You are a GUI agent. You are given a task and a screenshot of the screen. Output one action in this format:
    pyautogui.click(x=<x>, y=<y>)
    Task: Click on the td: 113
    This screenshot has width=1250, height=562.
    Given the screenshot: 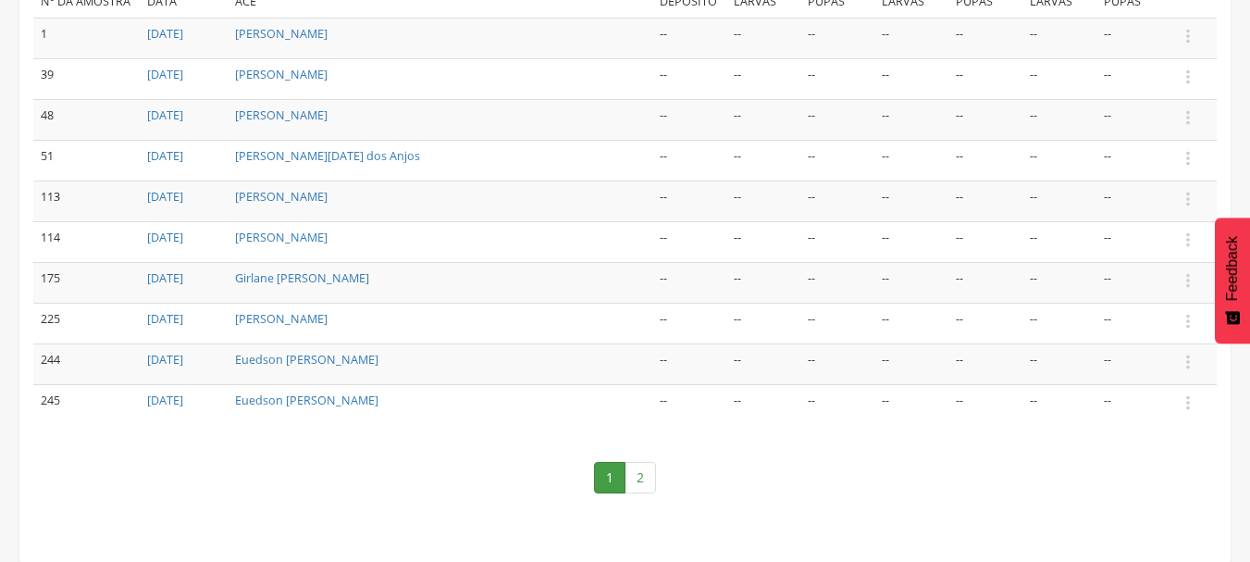 What is the action you would take?
    pyautogui.click(x=86, y=201)
    